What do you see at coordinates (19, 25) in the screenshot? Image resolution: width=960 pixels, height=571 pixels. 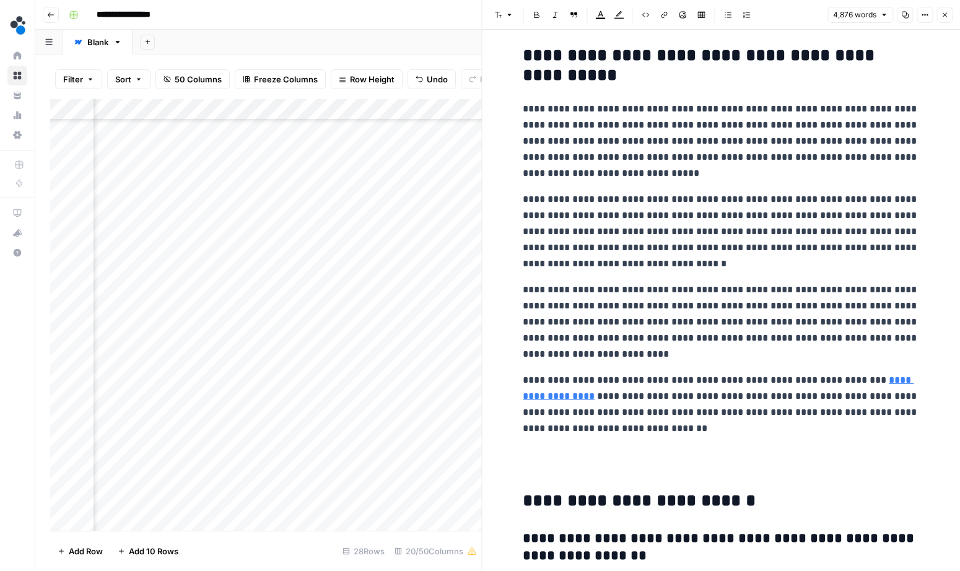 I see `img: spot.ai Logo` at bounding box center [19, 25].